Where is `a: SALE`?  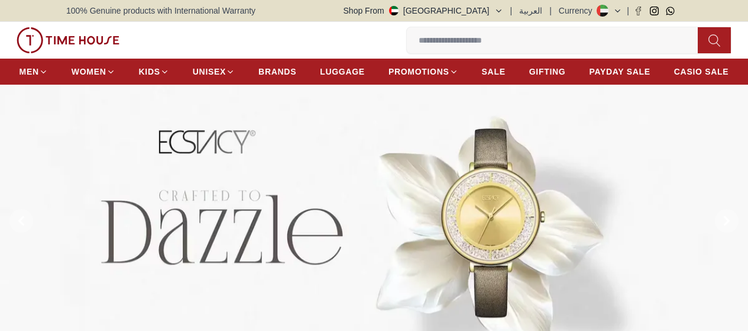 a: SALE is located at coordinates (494, 72).